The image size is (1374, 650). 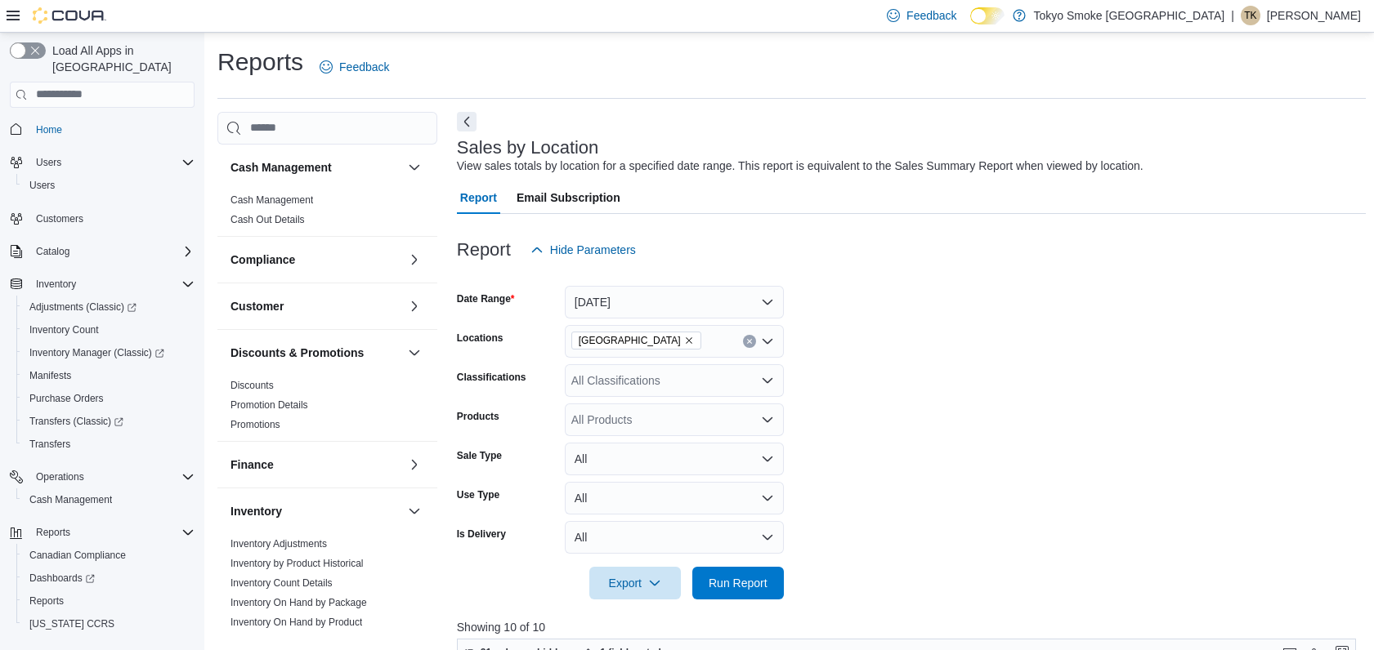 I want to click on h3: Compliance, so click(x=262, y=260).